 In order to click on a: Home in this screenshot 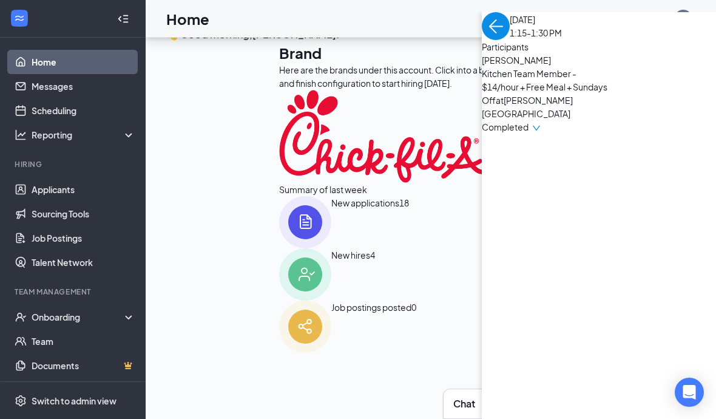, I will do `click(83, 62)`.